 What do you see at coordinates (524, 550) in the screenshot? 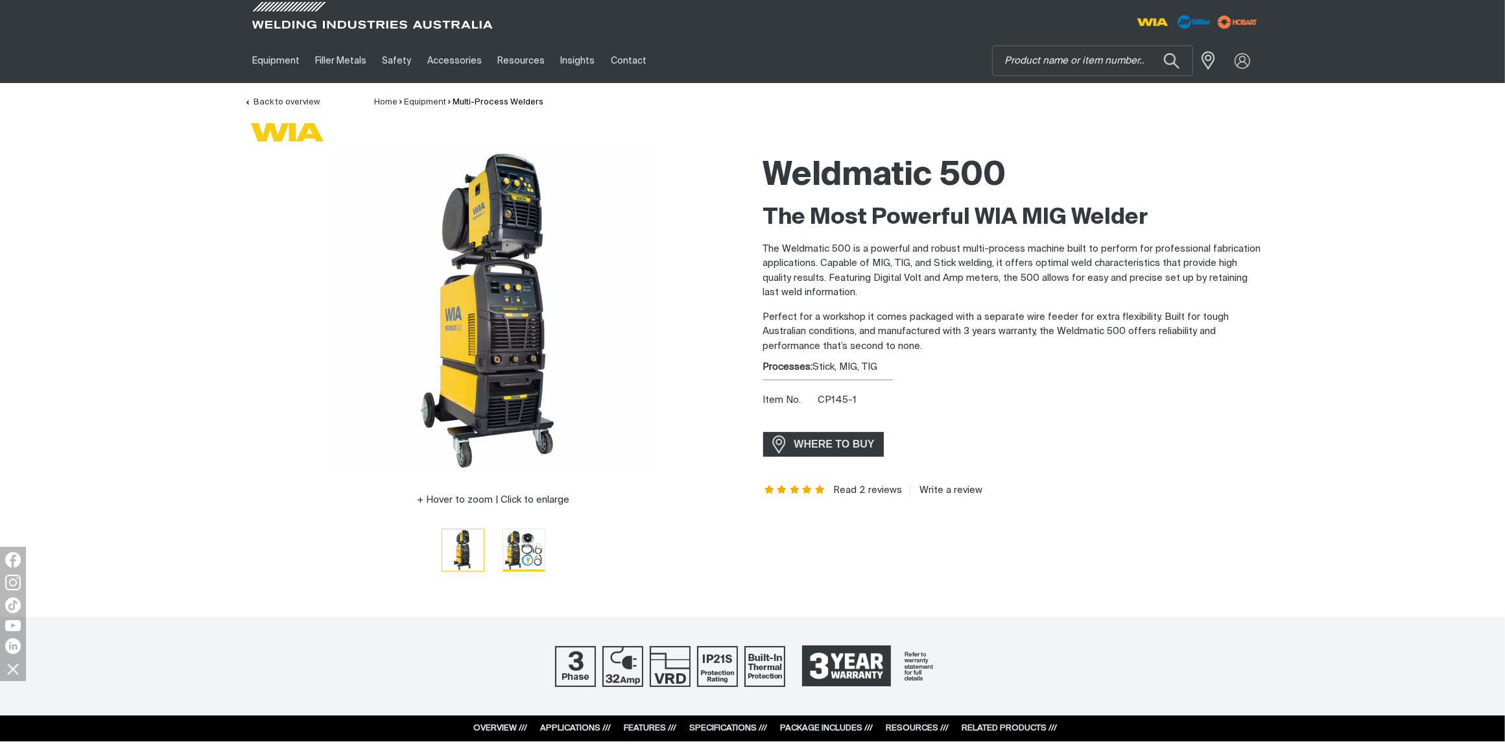
I see `button: Go to slide 2` at bounding box center [524, 550].